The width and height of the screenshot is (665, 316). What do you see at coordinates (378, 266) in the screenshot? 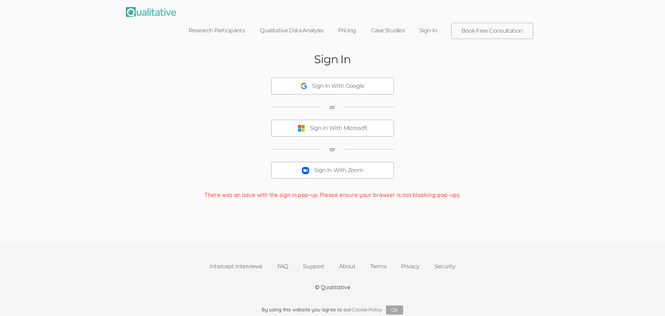
I see `a: Terms` at bounding box center [378, 266].